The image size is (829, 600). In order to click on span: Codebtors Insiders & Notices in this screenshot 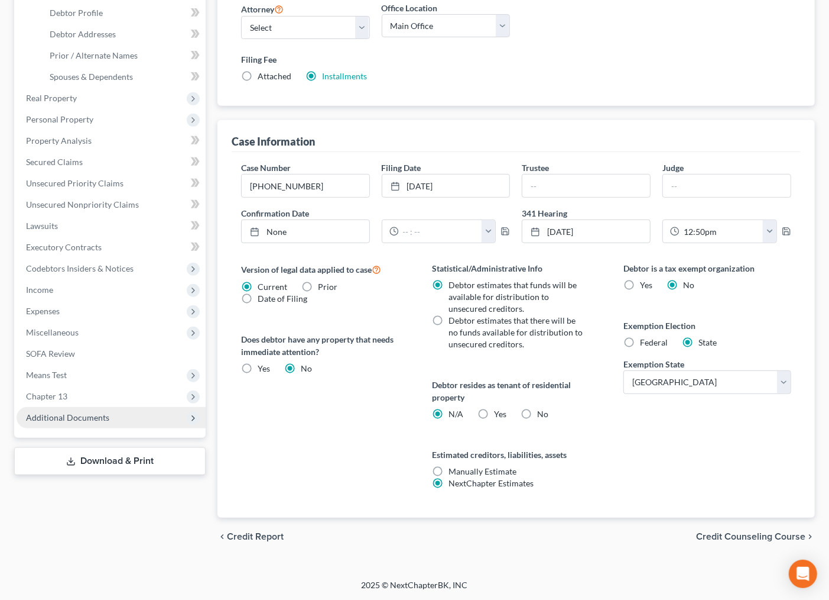, I will do `click(80, 268)`.